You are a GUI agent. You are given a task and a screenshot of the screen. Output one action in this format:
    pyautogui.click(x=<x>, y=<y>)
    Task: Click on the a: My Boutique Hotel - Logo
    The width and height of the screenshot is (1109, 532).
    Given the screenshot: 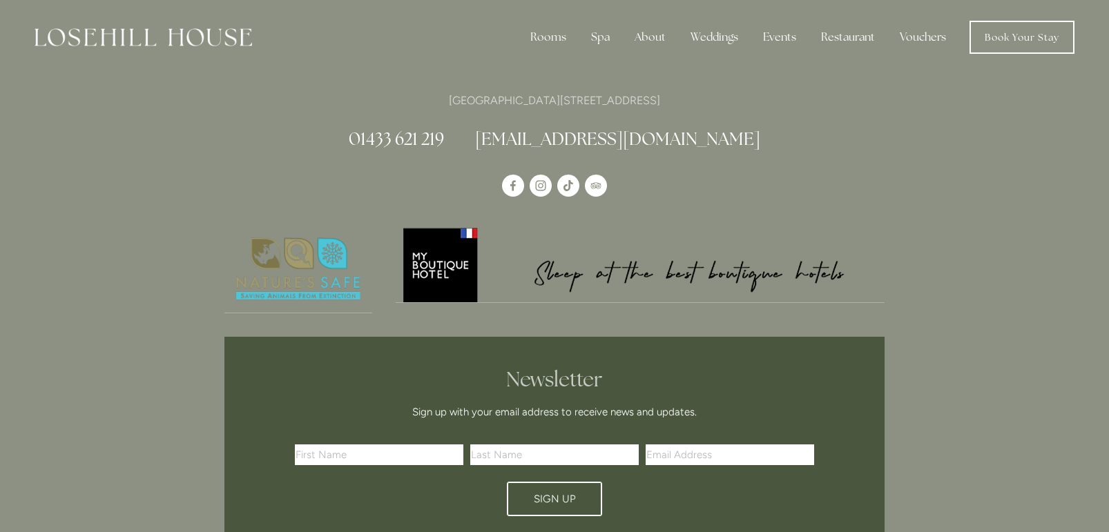 What is the action you would take?
    pyautogui.click(x=640, y=264)
    